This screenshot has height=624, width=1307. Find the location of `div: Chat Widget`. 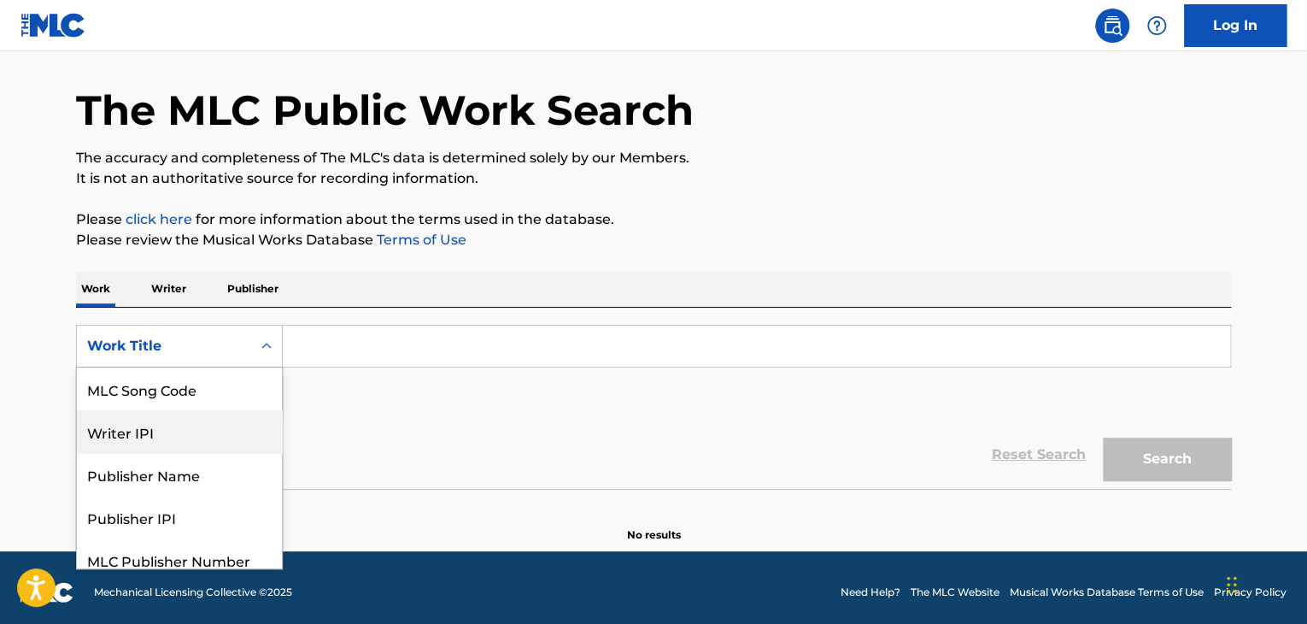

div: Chat Widget is located at coordinates (1265, 583).